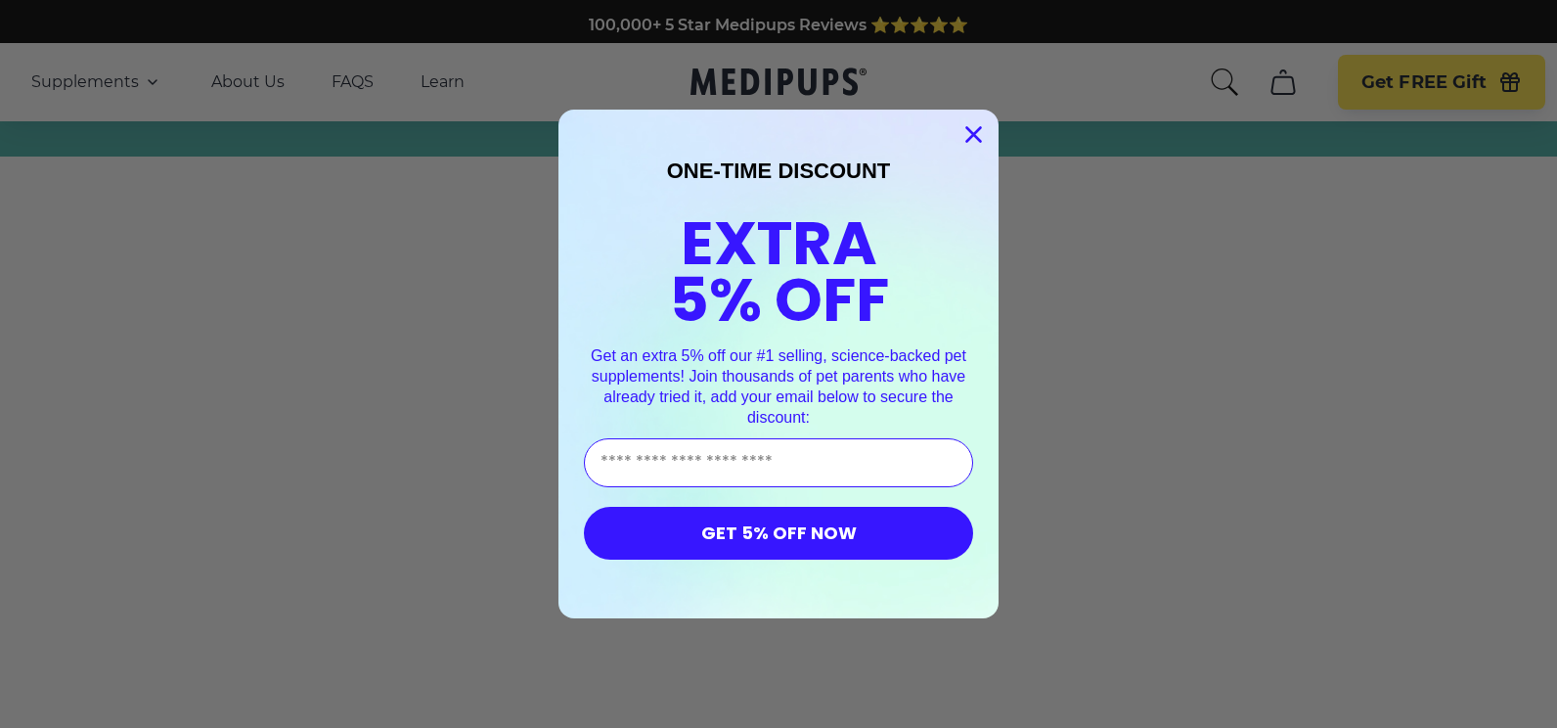 This screenshot has width=1557, height=728. What do you see at coordinates (778, 170) in the screenshot?
I see `span: ONE-TIME DISCOUNT` at bounding box center [778, 170].